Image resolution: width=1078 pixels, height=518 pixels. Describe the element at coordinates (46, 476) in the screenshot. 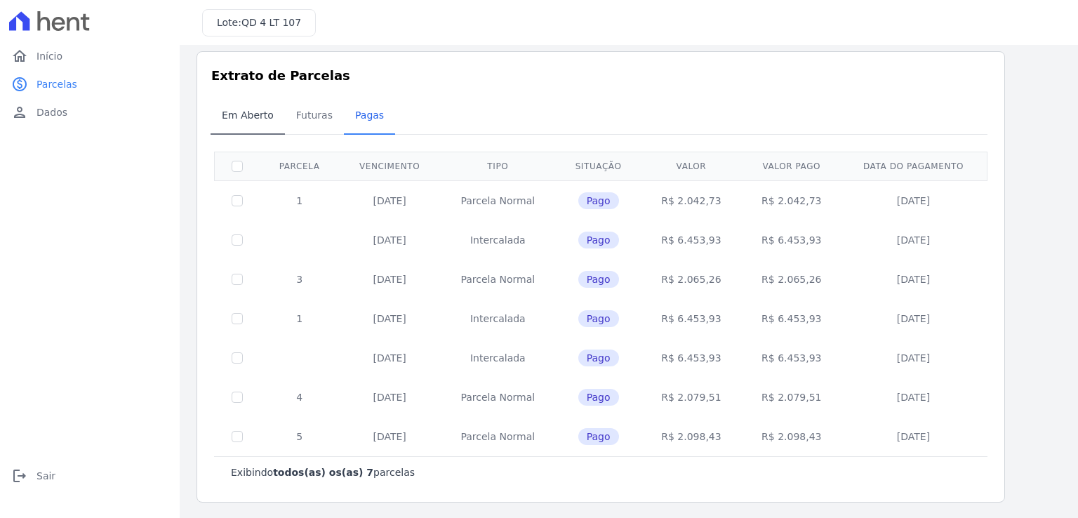

I see `span: Sair` at that location.